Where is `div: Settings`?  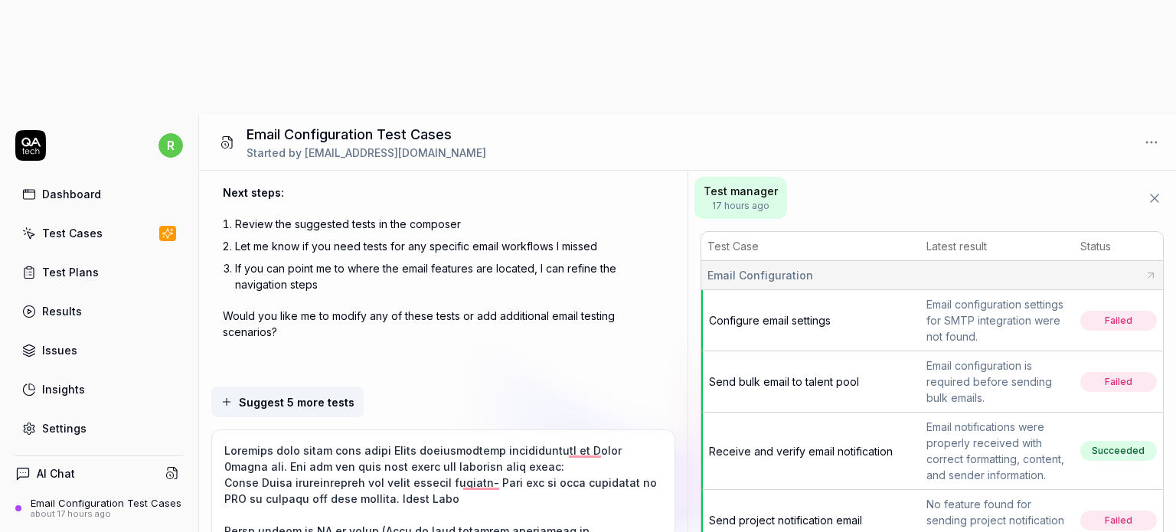 div: Settings is located at coordinates (64, 428).